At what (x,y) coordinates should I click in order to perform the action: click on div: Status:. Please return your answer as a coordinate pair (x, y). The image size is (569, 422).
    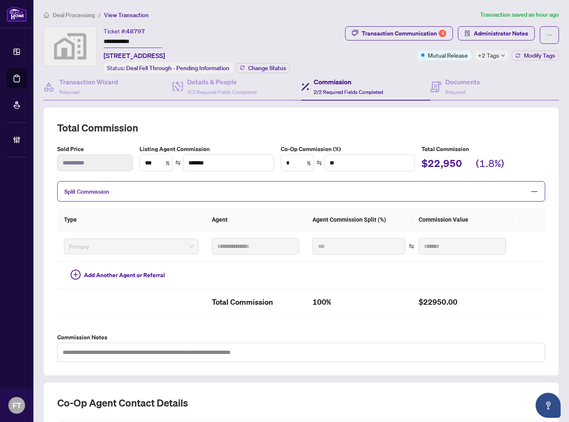
    Looking at the image, I should click on (168, 68).